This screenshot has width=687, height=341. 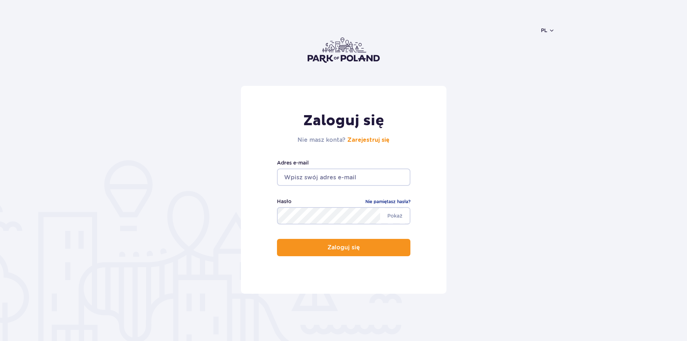 What do you see at coordinates (344, 247) in the screenshot?
I see `p: Zaloguj się` at bounding box center [344, 247].